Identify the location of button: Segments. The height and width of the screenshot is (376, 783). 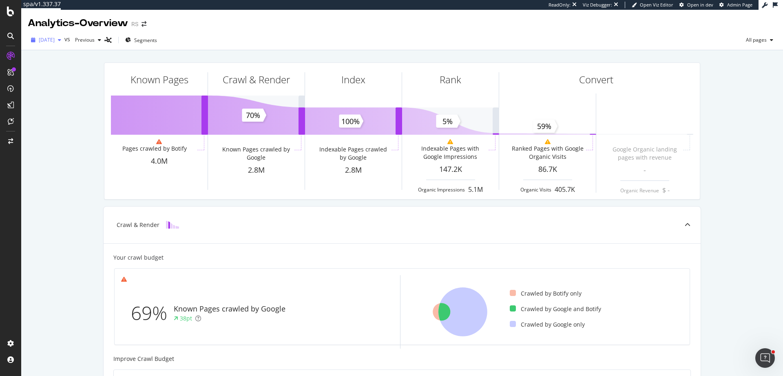
(141, 40).